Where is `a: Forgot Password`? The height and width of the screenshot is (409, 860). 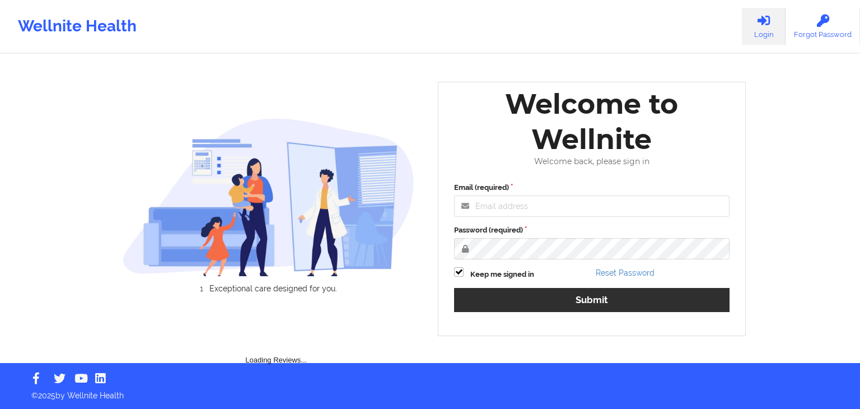 a: Forgot Password is located at coordinates (822, 26).